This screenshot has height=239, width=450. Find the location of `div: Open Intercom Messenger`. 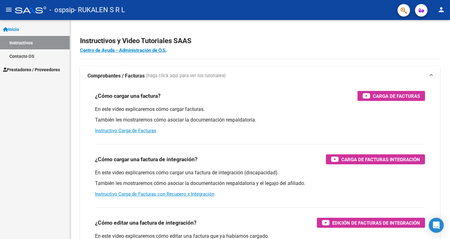

div: Open Intercom Messenger is located at coordinates (437, 226).